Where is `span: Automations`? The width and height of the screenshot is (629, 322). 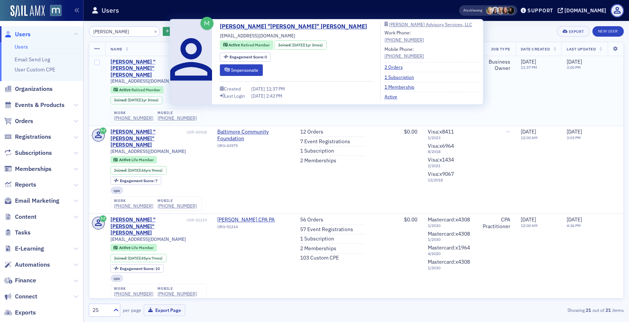 span: Automations is located at coordinates (32, 264).